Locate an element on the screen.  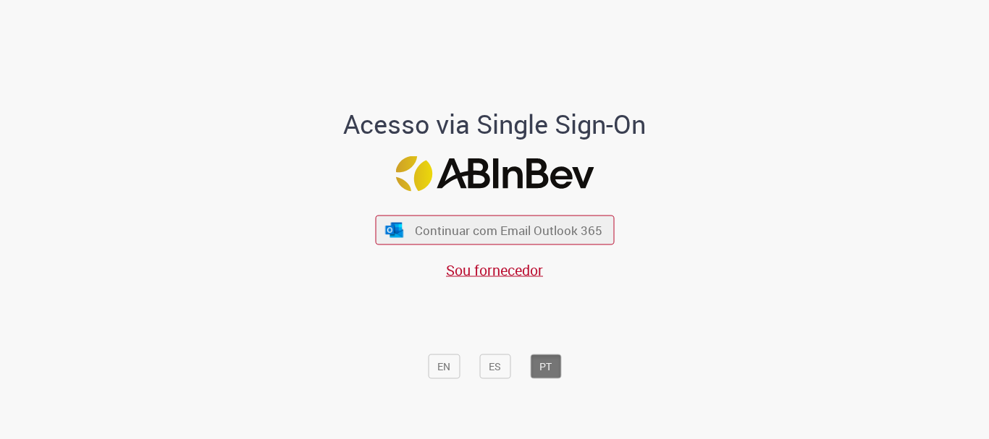
a: Sou fornecedor is located at coordinates (494, 270).